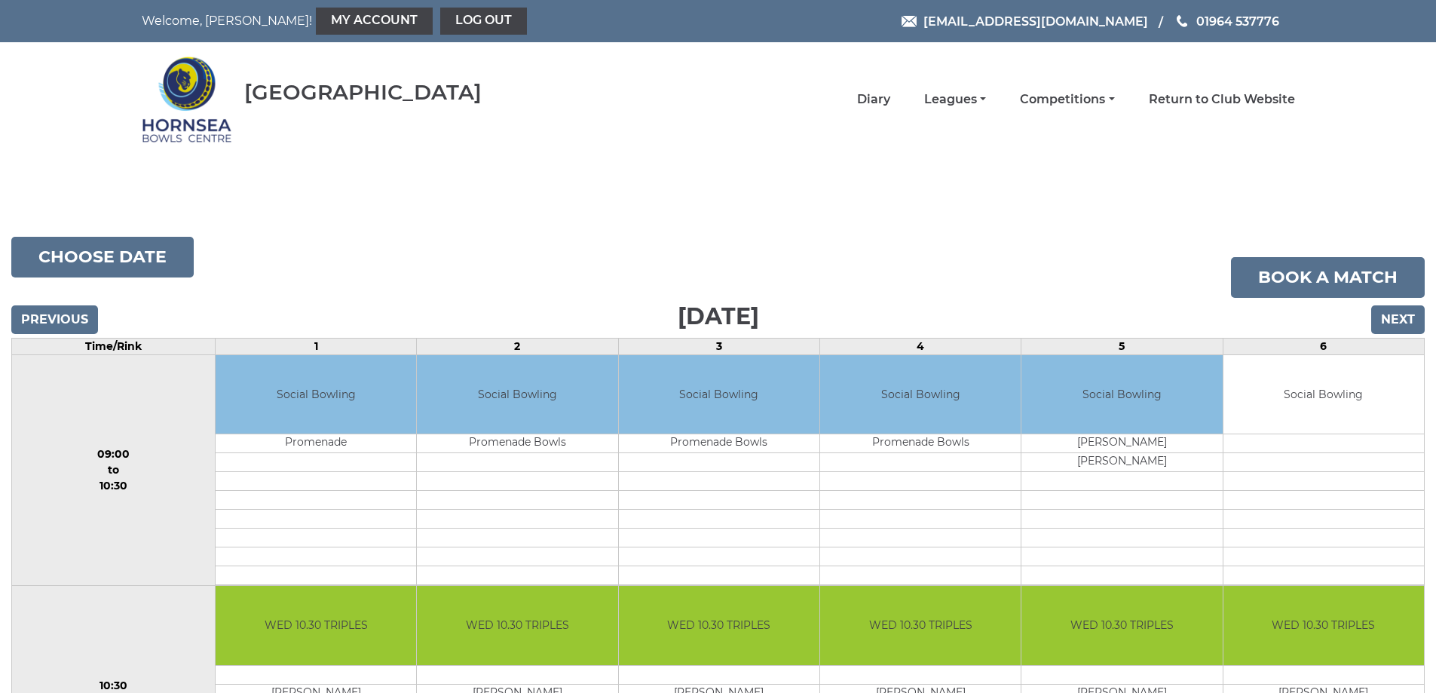 The height and width of the screenshot is (693, 1436). What do you see at coordinates (187, 100) in the screenshot?
I see `img: Hornsea Bowls Centre` at bounding box center [187, 100].